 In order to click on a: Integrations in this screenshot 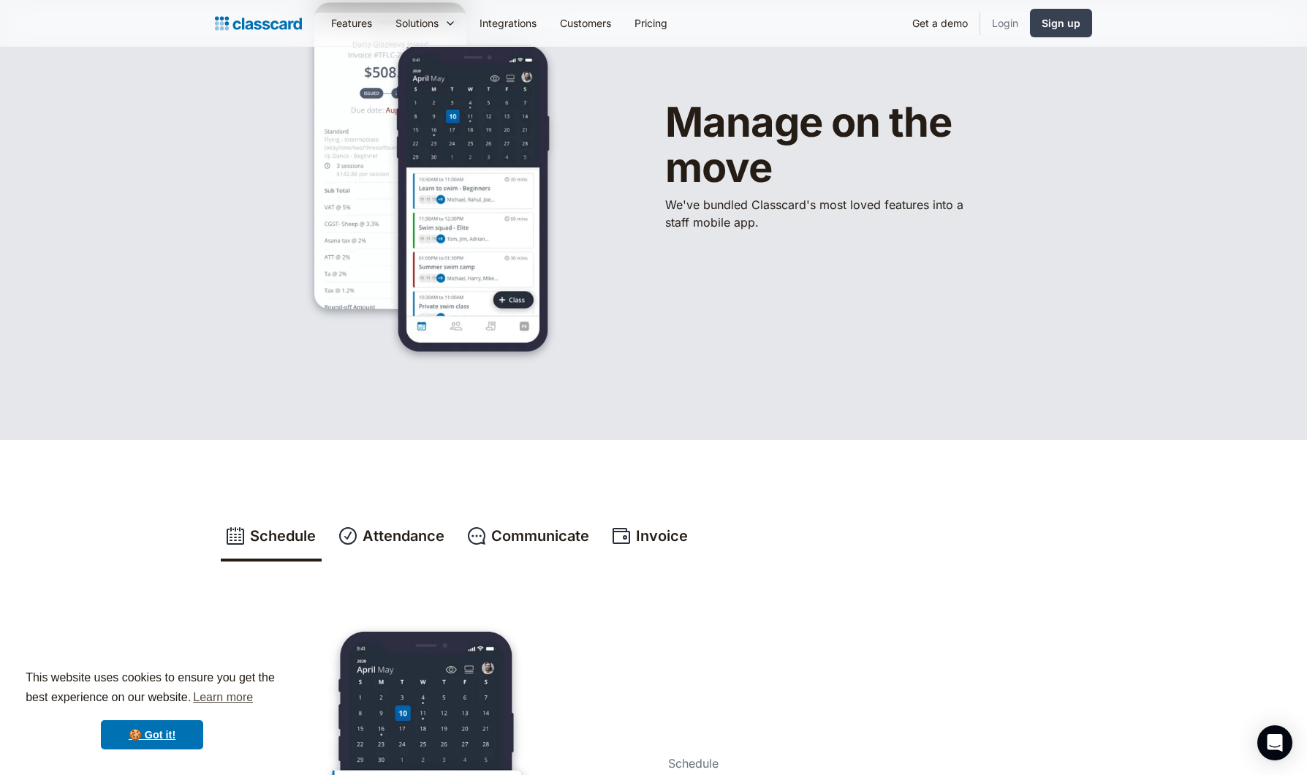, I will do `click(508, 23)`.